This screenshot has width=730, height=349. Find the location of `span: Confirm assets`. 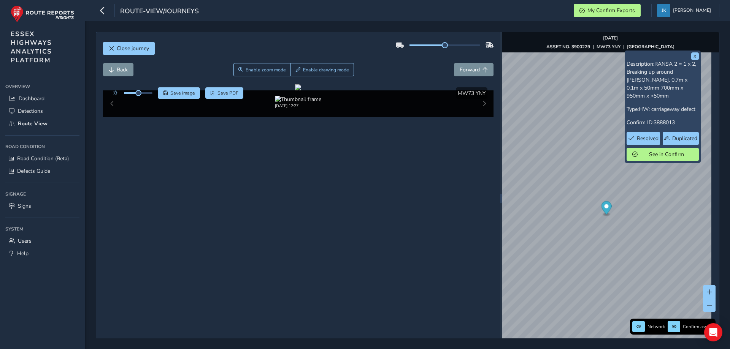

span: Confirm assets is located at coordinates (698, 327).